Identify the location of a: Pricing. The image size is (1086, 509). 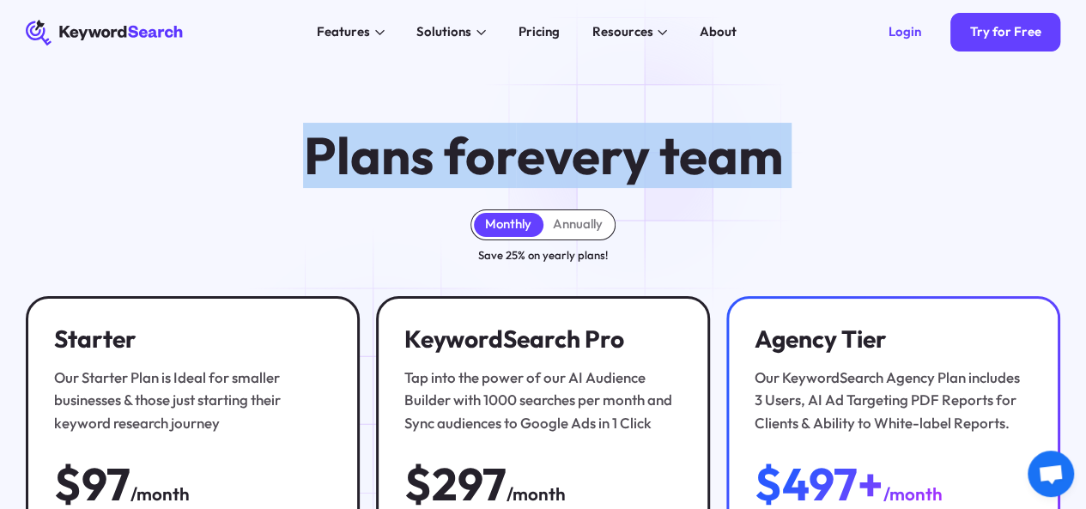
(539, 33).